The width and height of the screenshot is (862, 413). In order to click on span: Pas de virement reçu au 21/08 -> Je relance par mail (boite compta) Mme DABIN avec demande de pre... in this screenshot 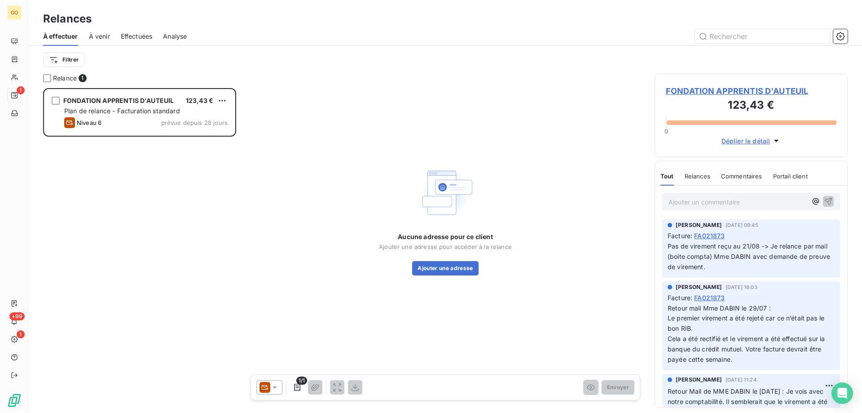, I will do `click(750, 256)`.